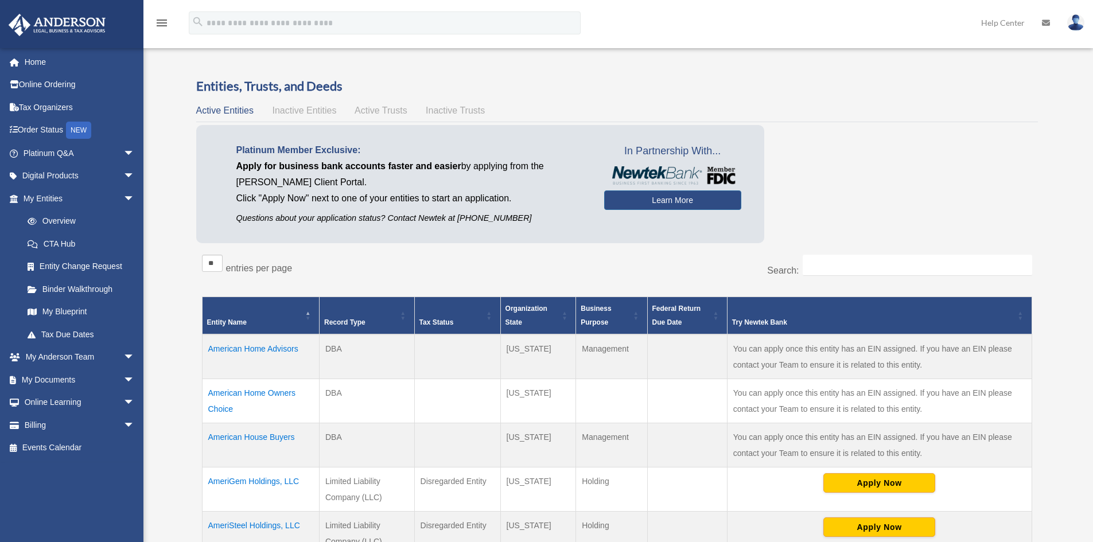  I want to click on td: Holding, so click(612, 490).